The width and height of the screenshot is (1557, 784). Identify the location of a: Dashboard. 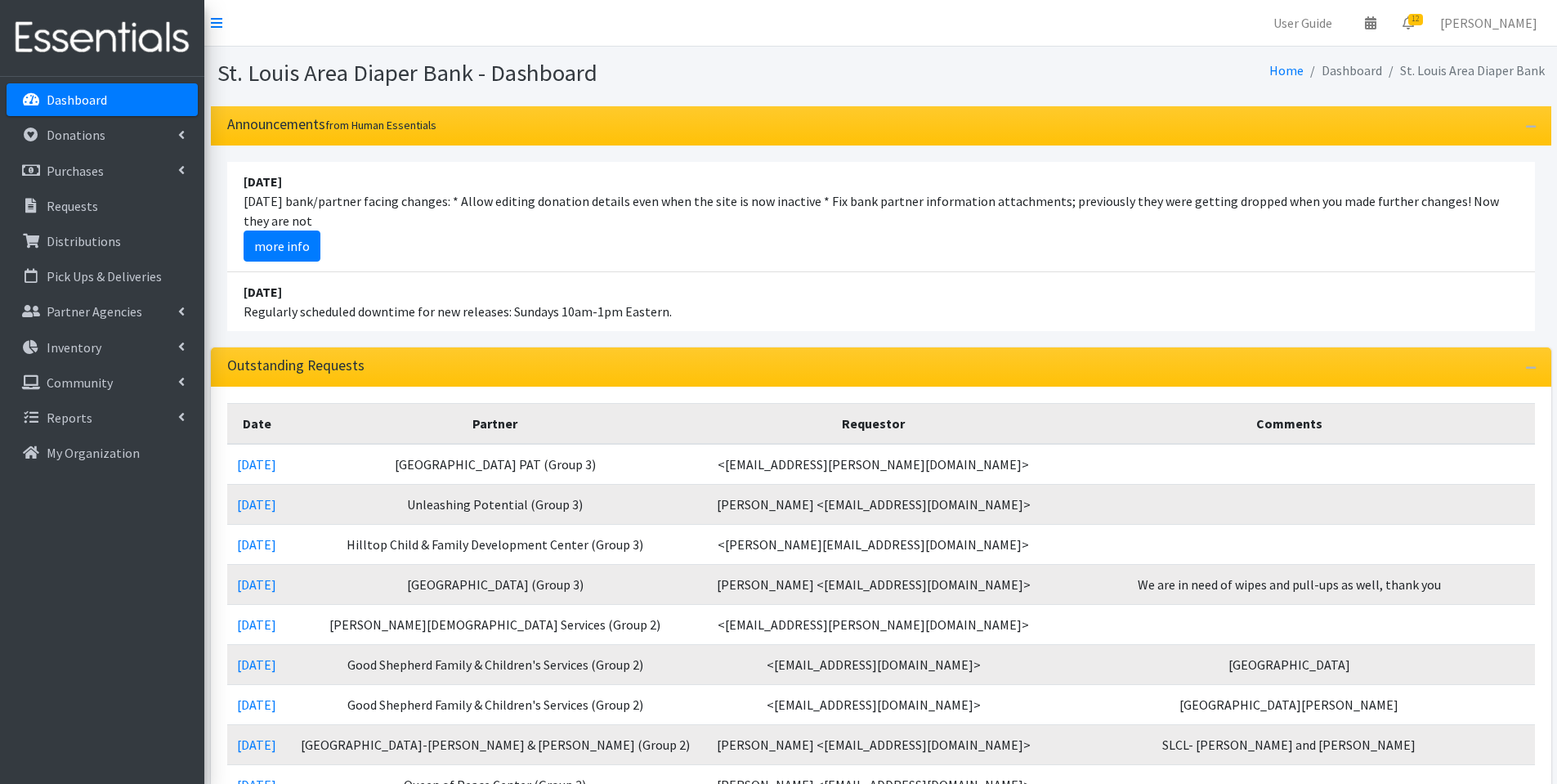
(102, 99).